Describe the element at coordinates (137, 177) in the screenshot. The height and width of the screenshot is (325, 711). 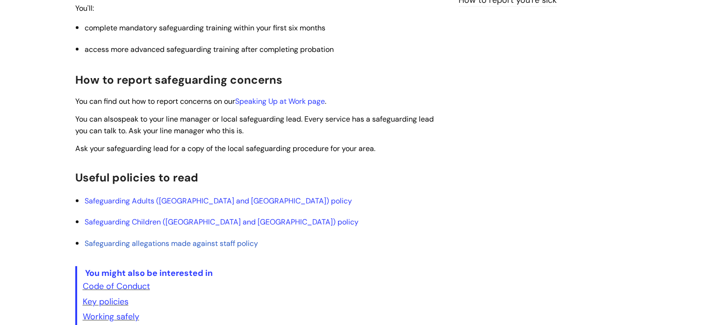
I see `span: Useful policies to read` at that location.